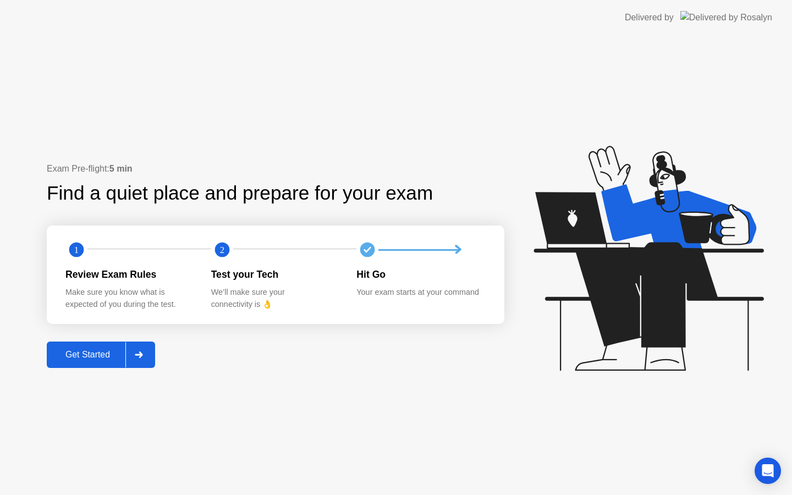 This screenshot has width=792, height=495. What do you see at coordinates (101, 355) in the screenshot?
I see `button: Get Started` at bounding box center [101, 355].